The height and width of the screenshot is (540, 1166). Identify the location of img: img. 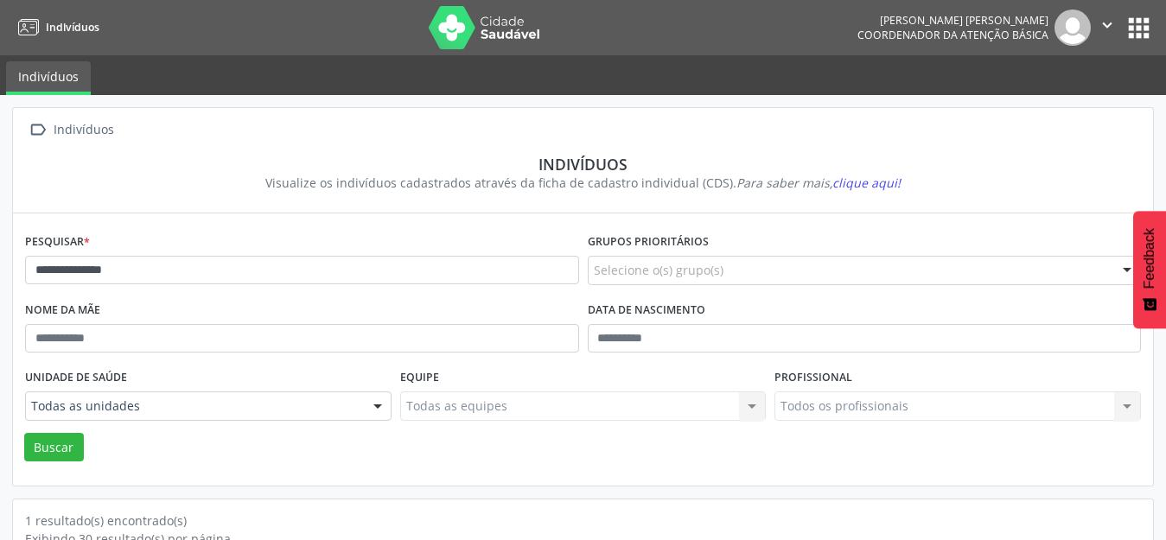
(1073, 28).